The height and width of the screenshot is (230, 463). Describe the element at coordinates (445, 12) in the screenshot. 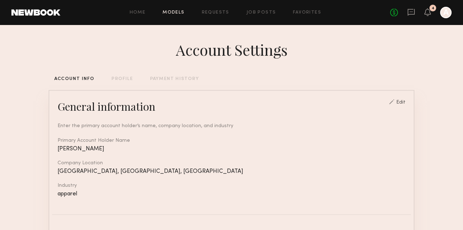

I see `a: A` at that location.